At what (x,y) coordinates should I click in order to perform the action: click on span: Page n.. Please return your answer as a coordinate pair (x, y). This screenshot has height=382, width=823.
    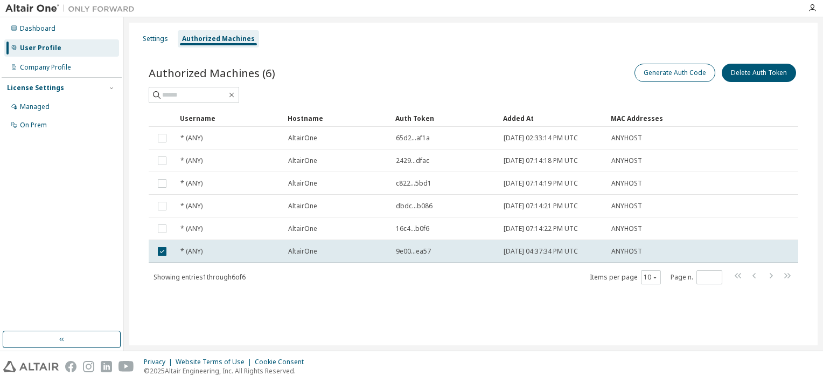
    Looking at the image, I should click on (697, 277).